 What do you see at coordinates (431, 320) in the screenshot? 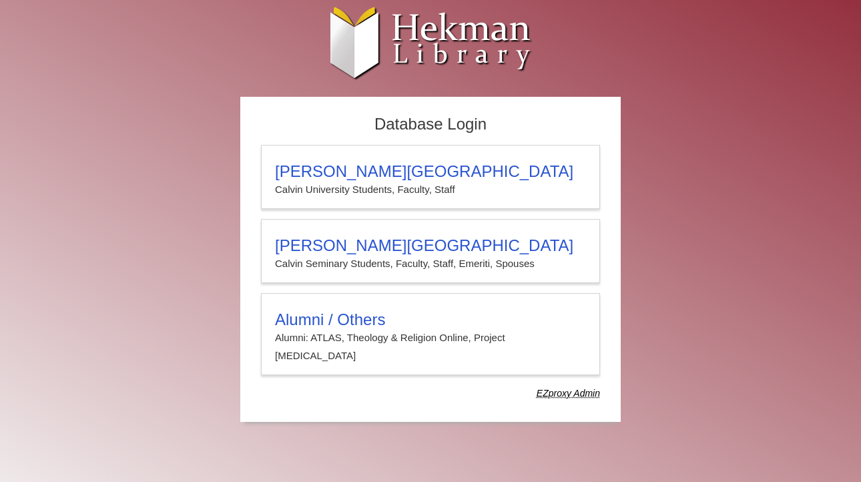
I see `h3: Alumni / Others` at bounding box center [431, 320].